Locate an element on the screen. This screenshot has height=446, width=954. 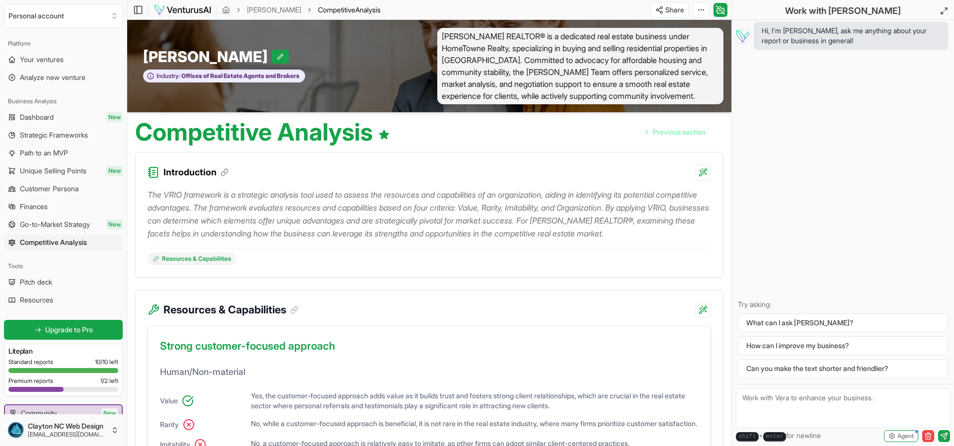
span: Offices of Real Estate Agents and Brokers is located at coordinates (240, 76).